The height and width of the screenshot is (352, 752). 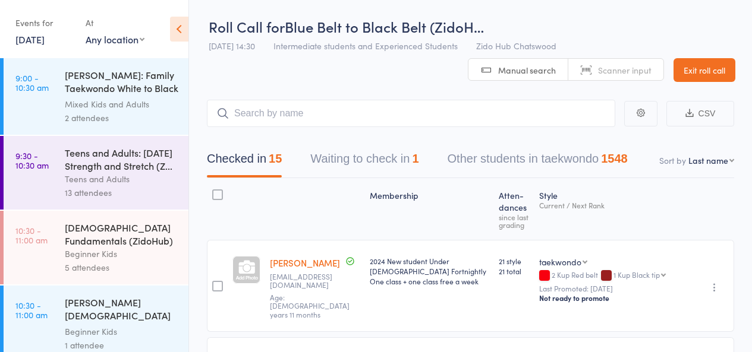 What do you see at coordinates (315, 281) in the screenshot?
I see `small: soogeenie@hotmail.com` at bounding box center [315, 281].